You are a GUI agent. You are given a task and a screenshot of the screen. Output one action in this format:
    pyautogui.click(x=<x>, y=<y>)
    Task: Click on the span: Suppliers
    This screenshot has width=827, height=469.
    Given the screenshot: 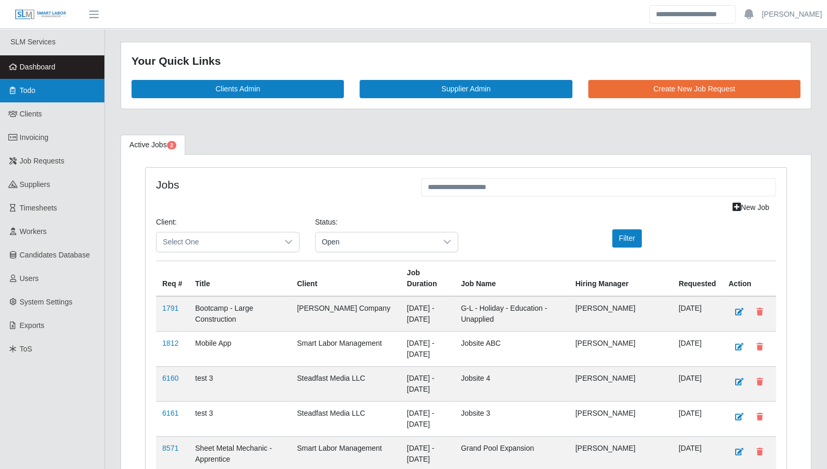 What is the action you would take?
    pyautogui.click(x=35, y=184)
    